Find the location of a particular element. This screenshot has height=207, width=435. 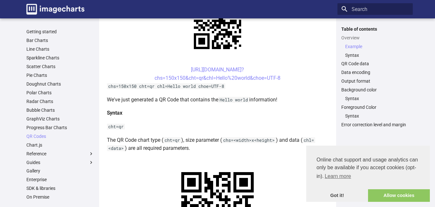

div: cookieconsent is located at coordinates (368, 173).